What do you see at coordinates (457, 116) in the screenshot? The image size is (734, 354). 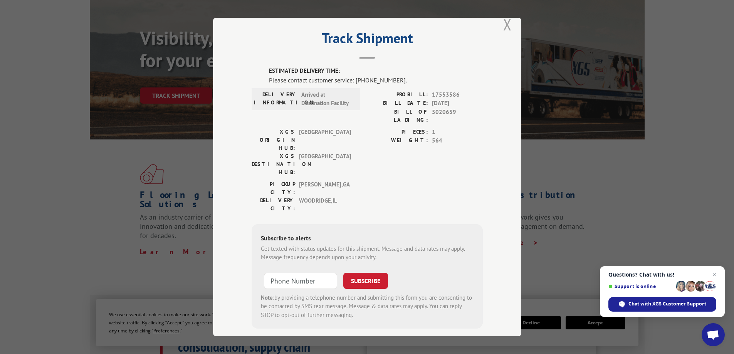 I see `span: 5020659` at bounding box center [457, 116].